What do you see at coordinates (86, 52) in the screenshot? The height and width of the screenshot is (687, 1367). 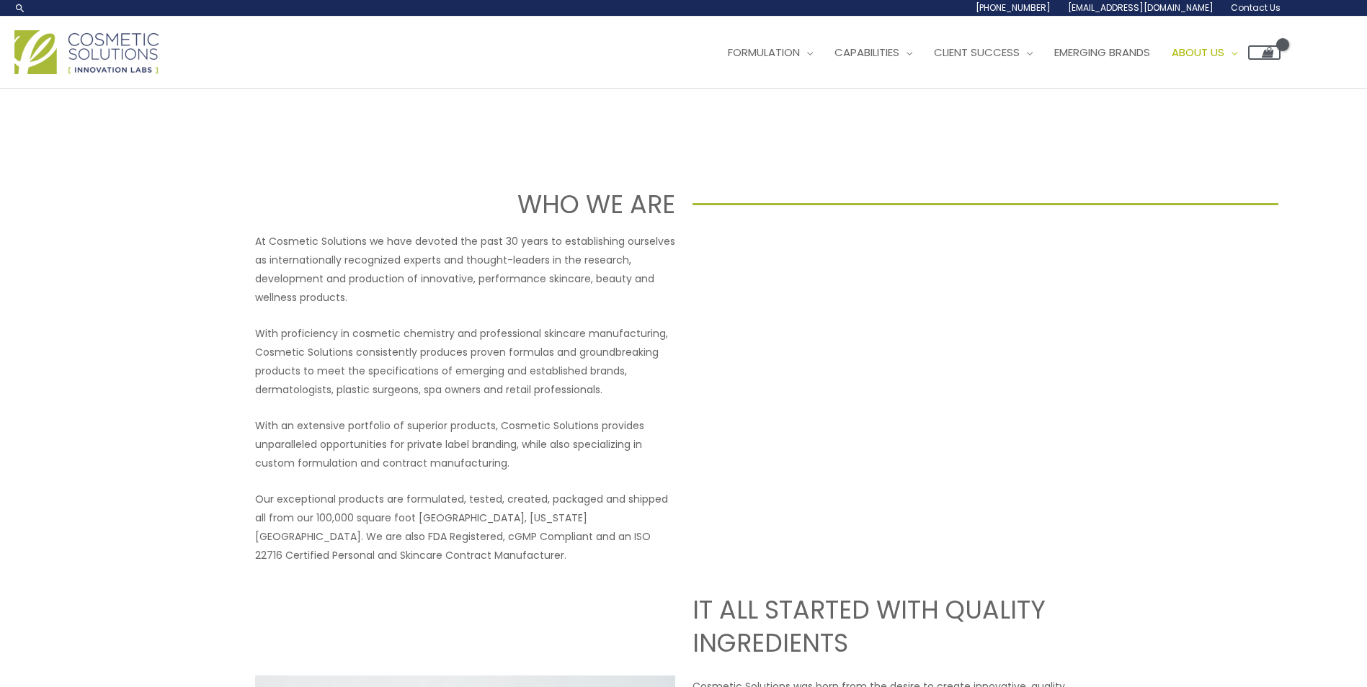 I see `img: Cosmetic Solutions Logo` at bounding box center [86, 52].